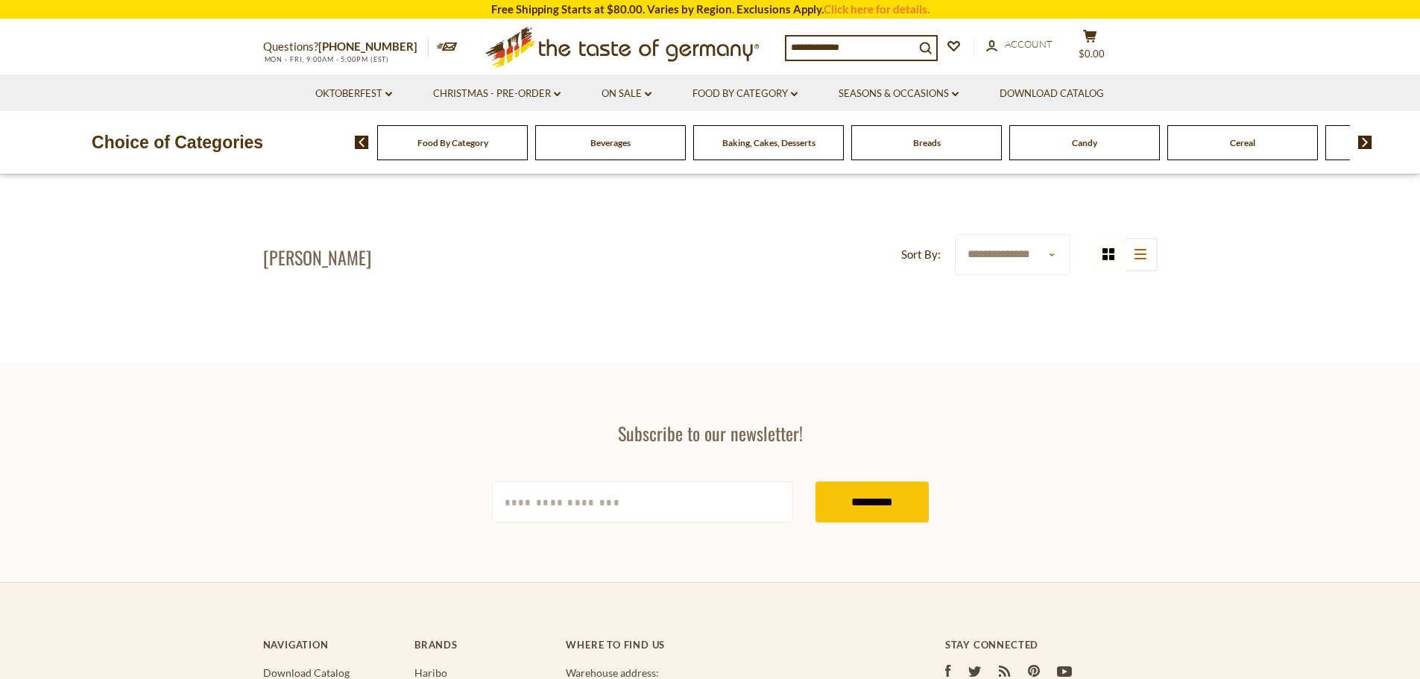 The height and width of the screenshot is (679, 1420). I want to click on h4: Where to find us, so click(725, 645).